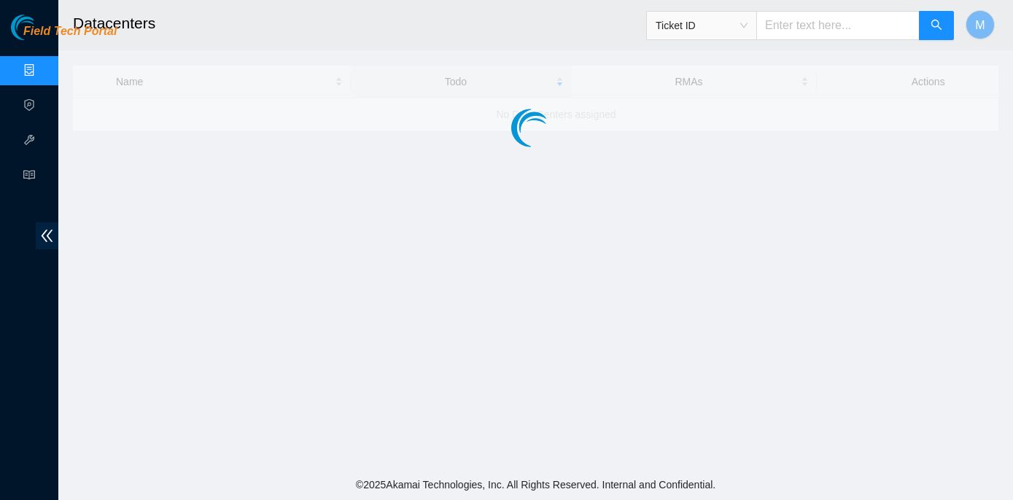 This screenshot has height=500, width=1013. I want to click on span: double-left, so click(47, 236).